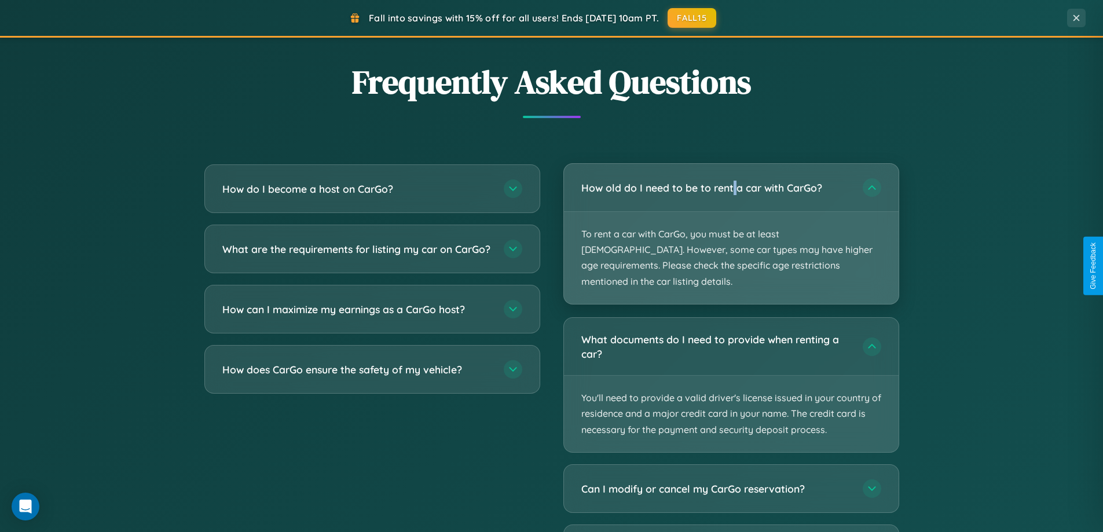  I want to click on h3: Can I modify or cancel my CarGo reservation?, so click(716, 488).